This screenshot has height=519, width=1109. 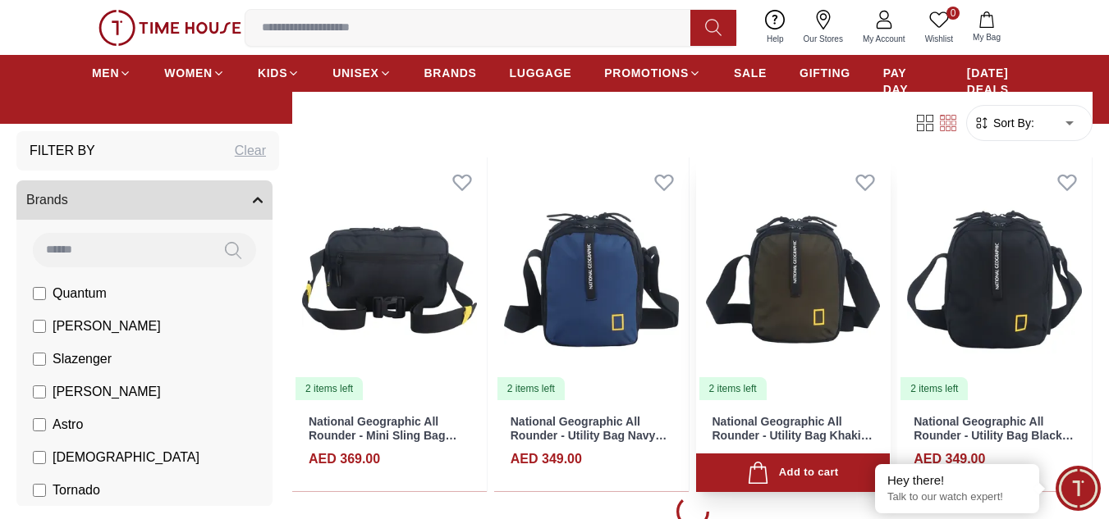 What do you see at coordinates (382, 436) in the screenshot?
I see `a: National Geographic All Rounder - Mini Sling Bag Black N27903.06` at bounding box center [382, 436].